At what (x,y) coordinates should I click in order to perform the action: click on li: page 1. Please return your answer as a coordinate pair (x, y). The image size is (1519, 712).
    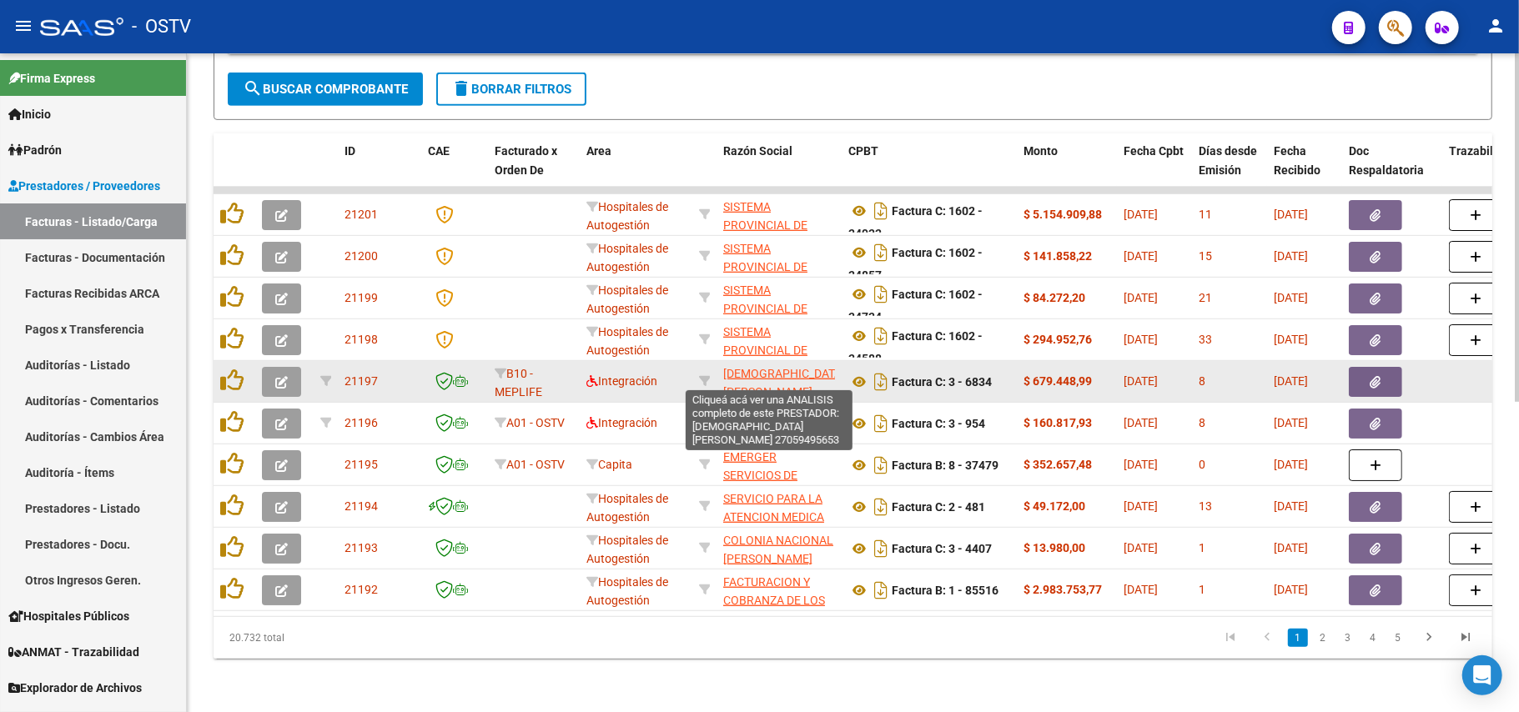
    Looking at the image, I should click on (1298, 638).